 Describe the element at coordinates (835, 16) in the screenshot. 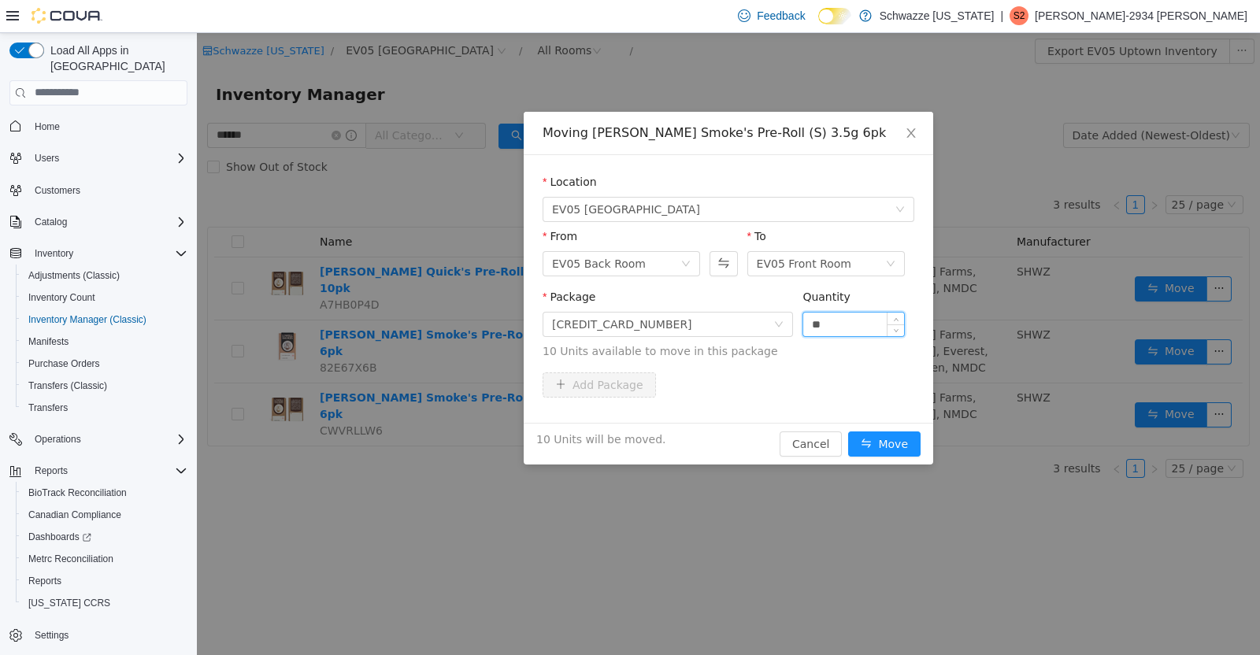

I see `input: Dark Mode` at that location.